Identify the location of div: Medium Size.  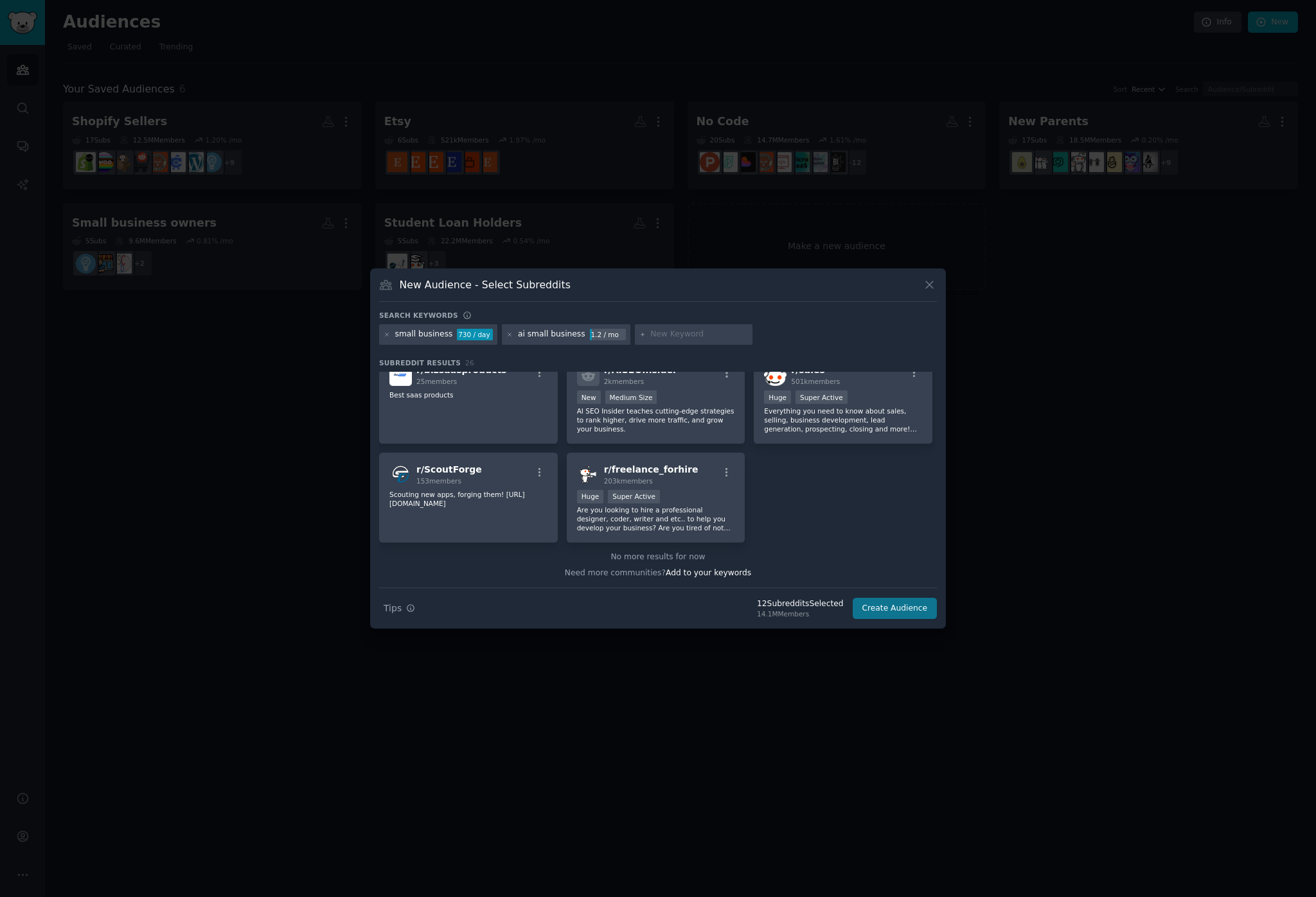
(631, 397).